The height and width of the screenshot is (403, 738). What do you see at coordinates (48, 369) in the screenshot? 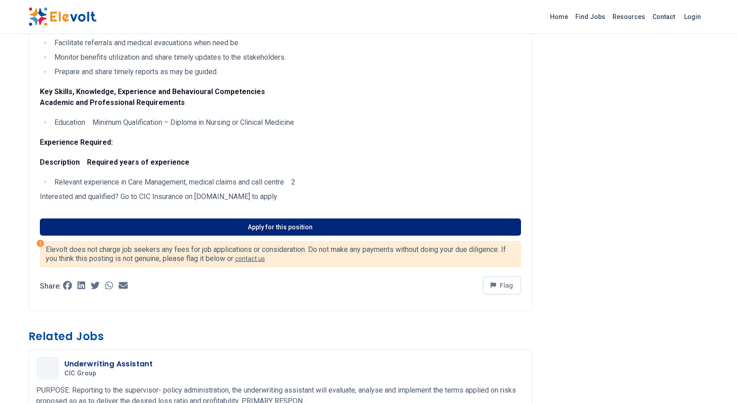
I see `img: CIC group` at bounding box center [48, 369].